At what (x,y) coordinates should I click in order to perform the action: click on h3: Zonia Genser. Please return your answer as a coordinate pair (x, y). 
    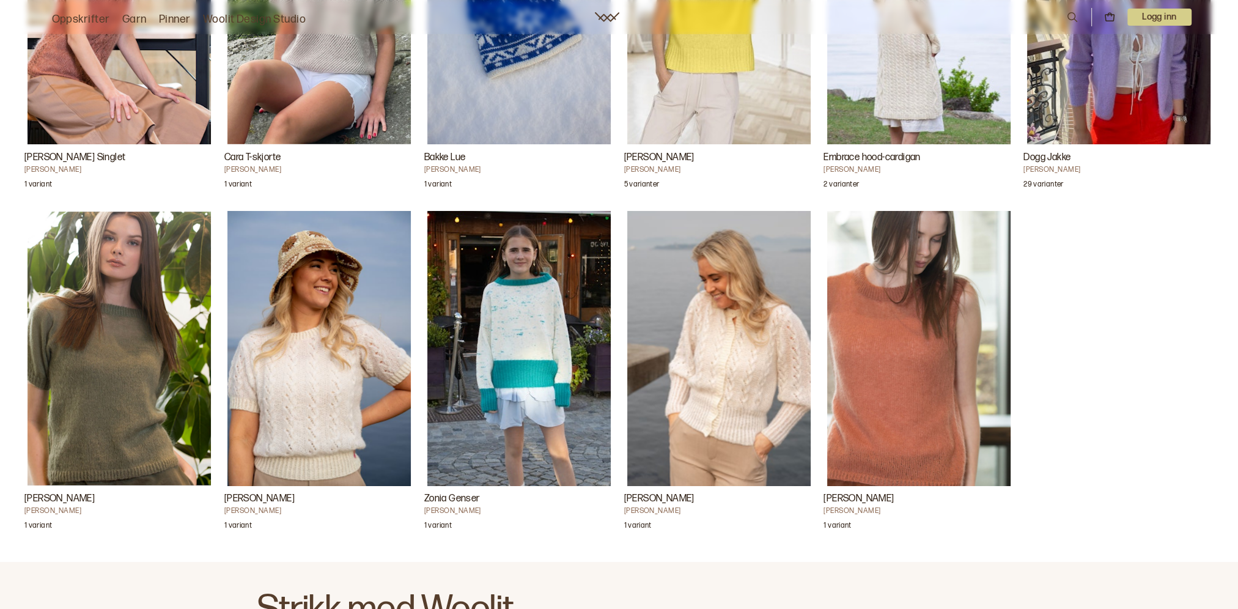
    Looking at the image, I should click on (519, 499).